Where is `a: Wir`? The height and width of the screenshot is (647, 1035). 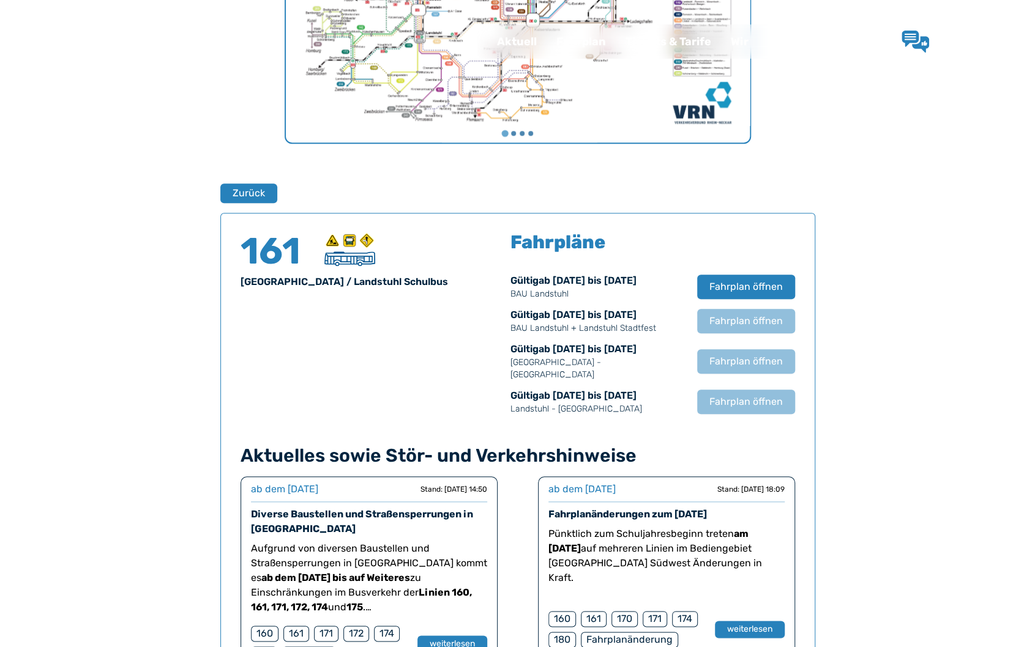 a: Wir is located at coordinates (739, 42).